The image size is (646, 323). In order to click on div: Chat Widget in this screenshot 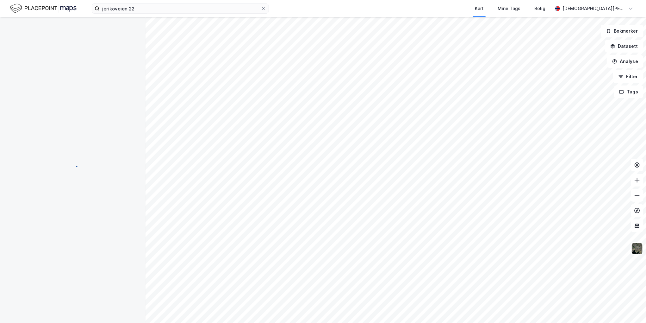, I will do `click(630, 307)`.